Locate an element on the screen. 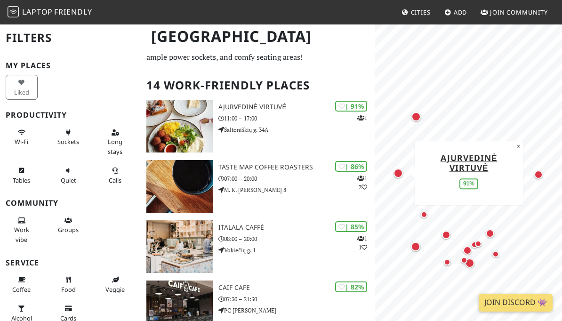  div: | 82% is located at coordinates (351, 287).